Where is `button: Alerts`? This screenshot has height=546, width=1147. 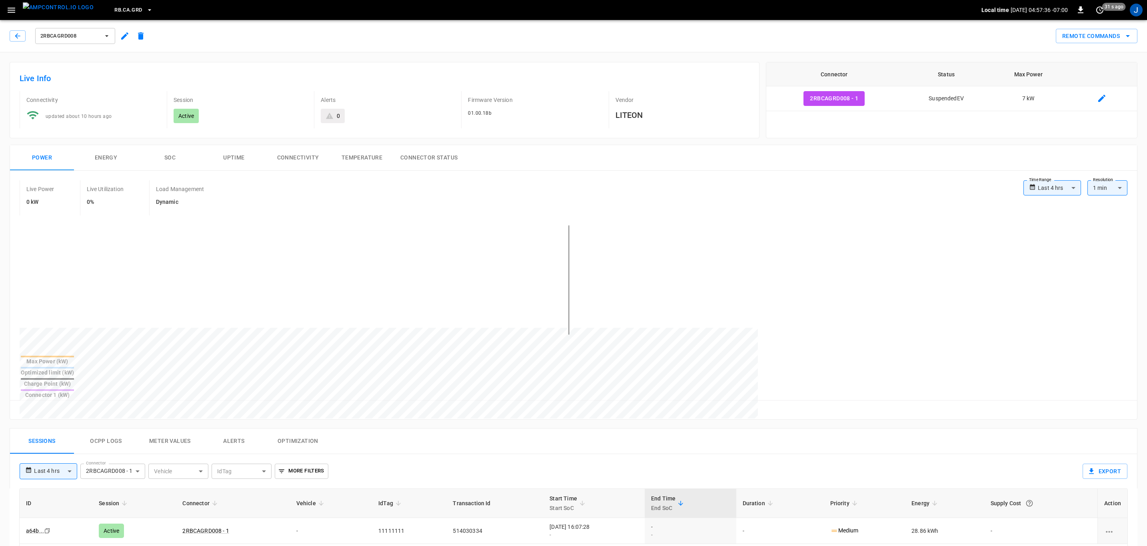 button: Alerts is located at coordinates (234, 442).